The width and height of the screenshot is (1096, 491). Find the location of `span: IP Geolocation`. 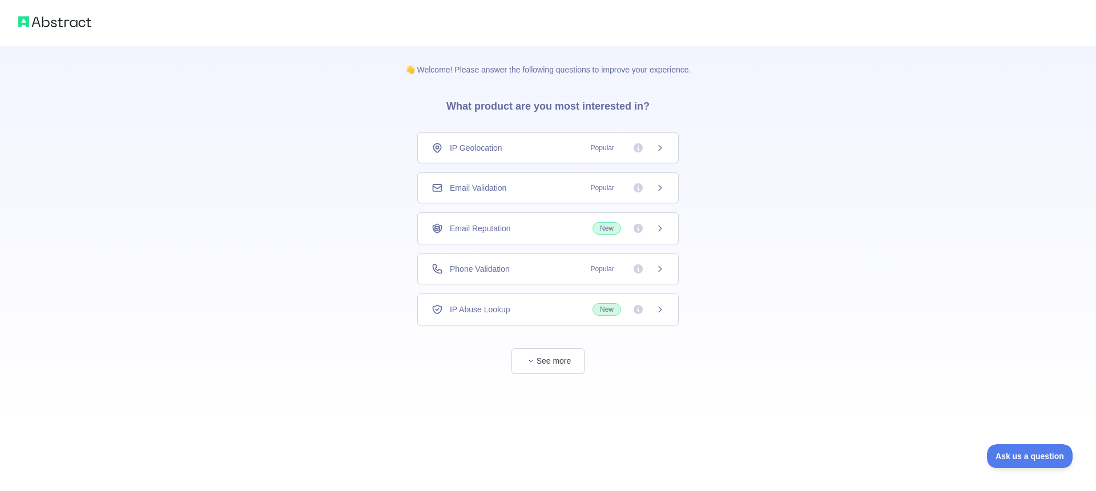

span: IP Geolocation is located at coordinates (476, 148).